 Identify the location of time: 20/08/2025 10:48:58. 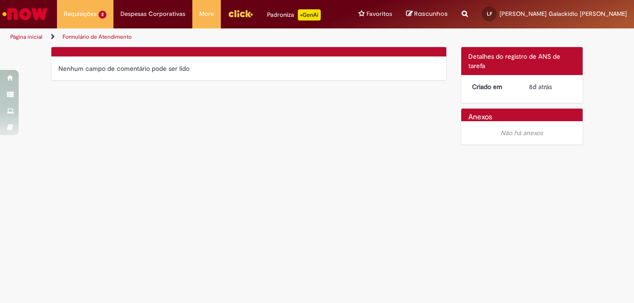
(540, 87).